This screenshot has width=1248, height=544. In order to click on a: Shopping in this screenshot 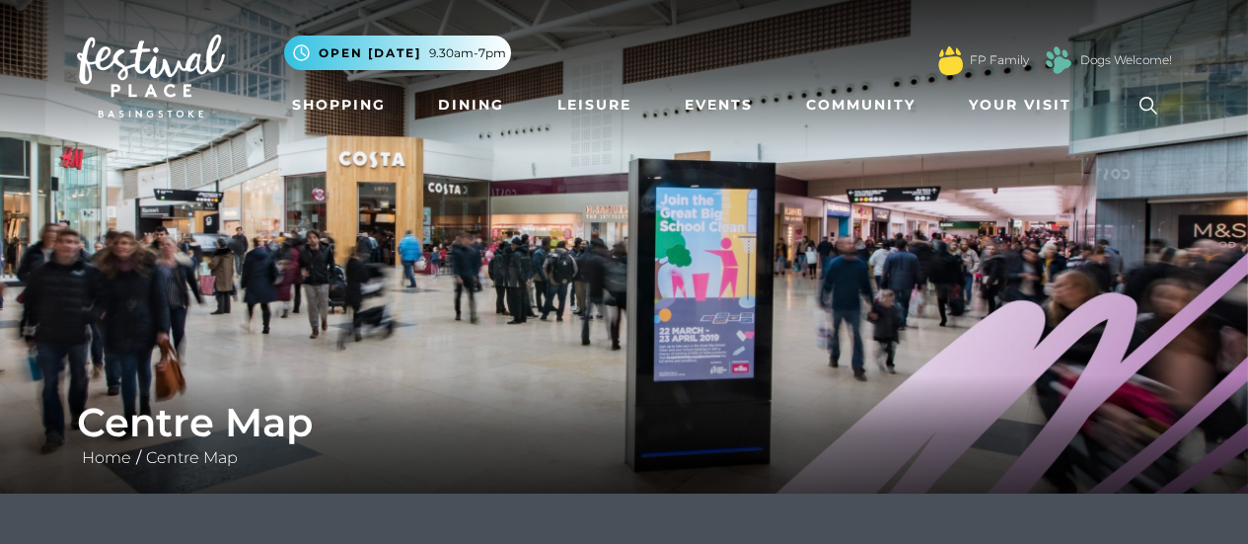, I will do `click(338, 105)`.